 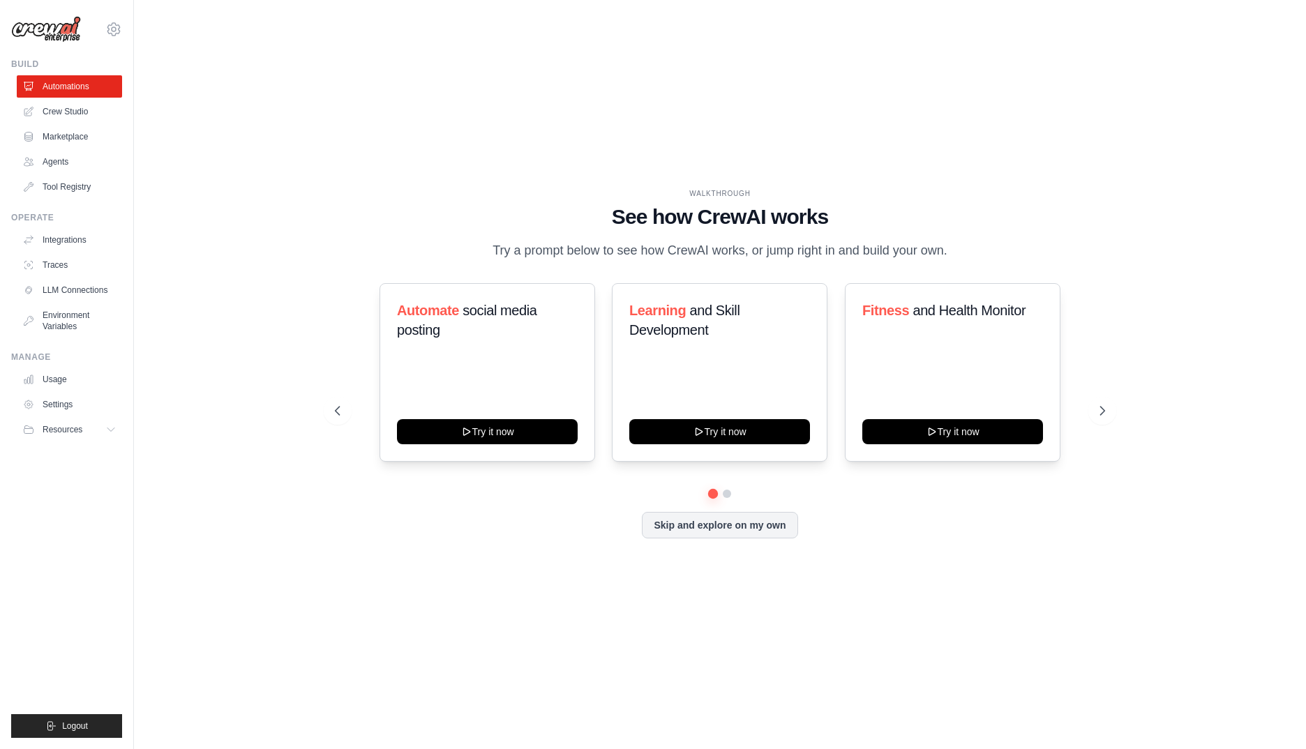 I want to click on div: Build, so click(x=66, y=64).